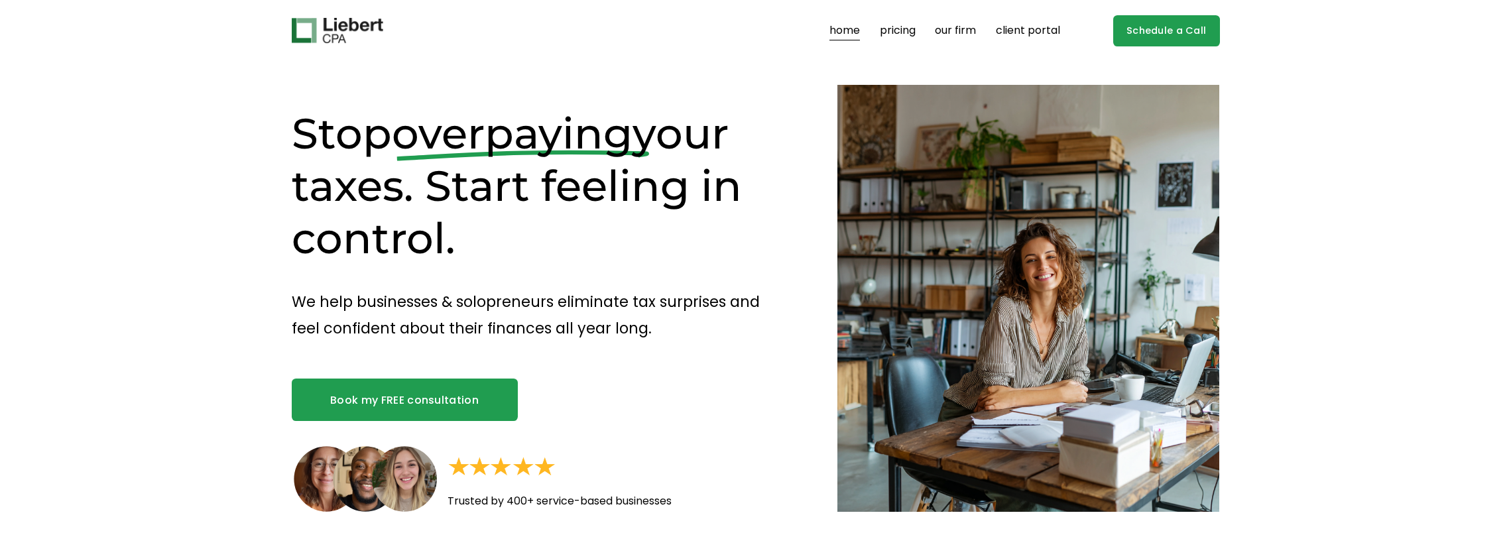 This screenshot has width=1511, height=535. Describe the element at coordinates (512, 133) in the screenshot. I see `span: overpaying` at that location.